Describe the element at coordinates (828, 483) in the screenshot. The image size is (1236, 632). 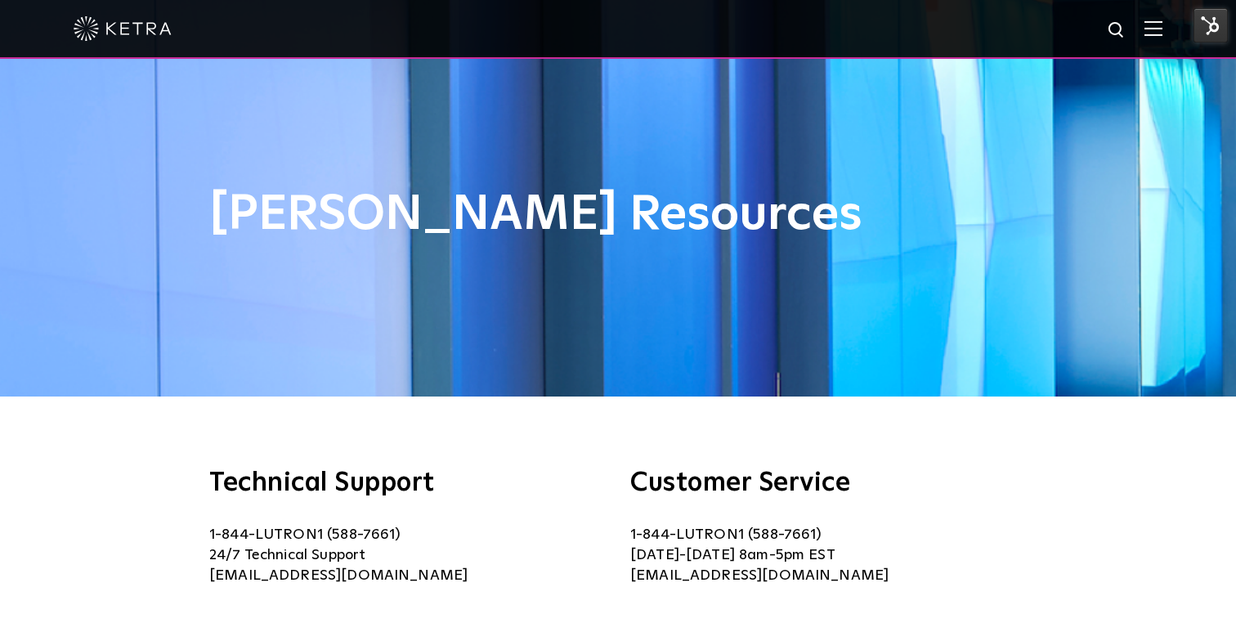
I see `h3: Customer Service` at that location.